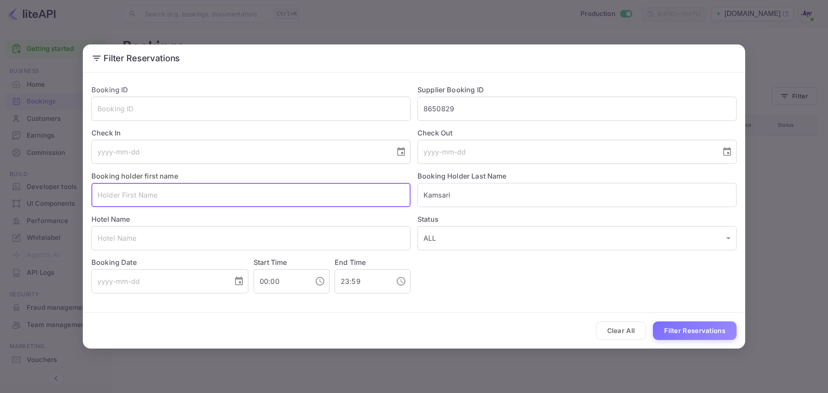 This screenshot has width=828, height=393. I want to click on h2: Filter Reservations, so click(414, 58).